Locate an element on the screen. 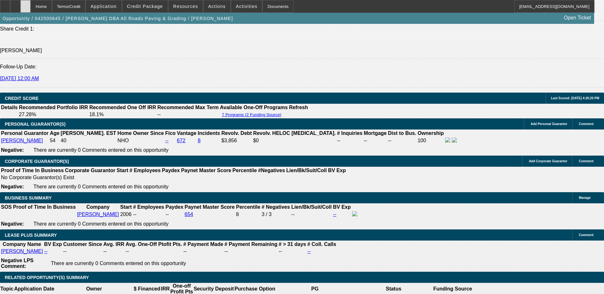  button: 7 Programs (2 Funding Source) is located at coordinates (251, 115).